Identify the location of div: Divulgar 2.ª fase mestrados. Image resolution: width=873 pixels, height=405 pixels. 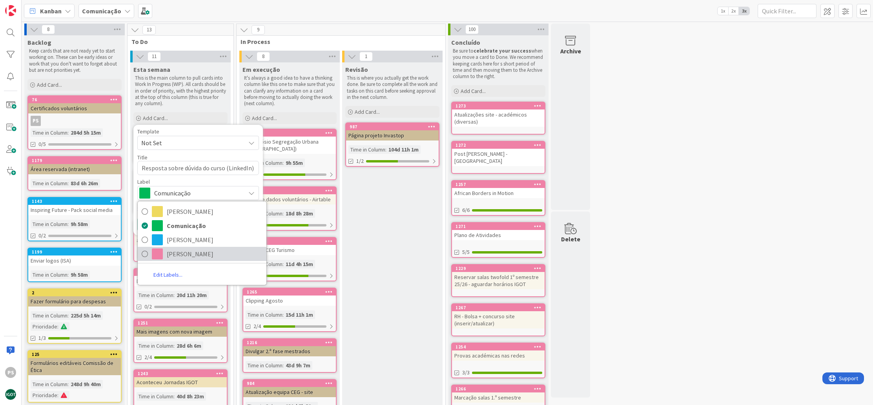
(290, 351).